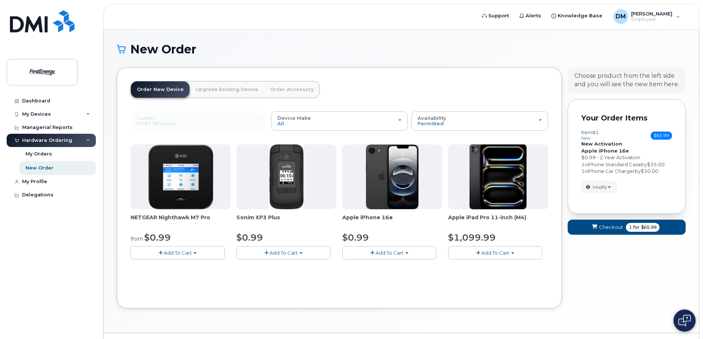 The width and height of the screenshot is (703, 339). Describe the element at coordinates (180, 221) in the screenshot. I see `div: NETGEAR Nighthawk M7 Pro` at that location.